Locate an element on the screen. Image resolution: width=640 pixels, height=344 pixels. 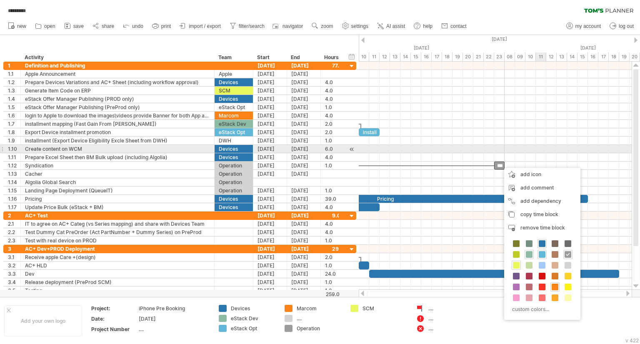
div: 1 is located at coordinates (14, 65).